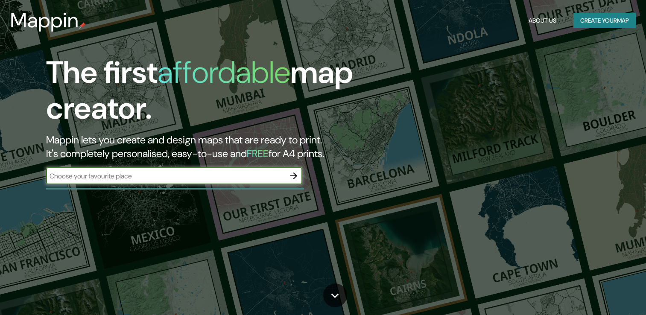 The width and height of the screenshot is (646, 315). I want to click on h1: The first map creator., so click(207, 94).